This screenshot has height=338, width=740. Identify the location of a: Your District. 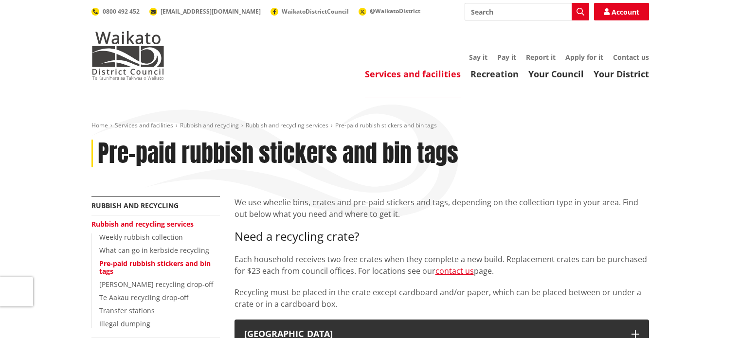
(621, 74).